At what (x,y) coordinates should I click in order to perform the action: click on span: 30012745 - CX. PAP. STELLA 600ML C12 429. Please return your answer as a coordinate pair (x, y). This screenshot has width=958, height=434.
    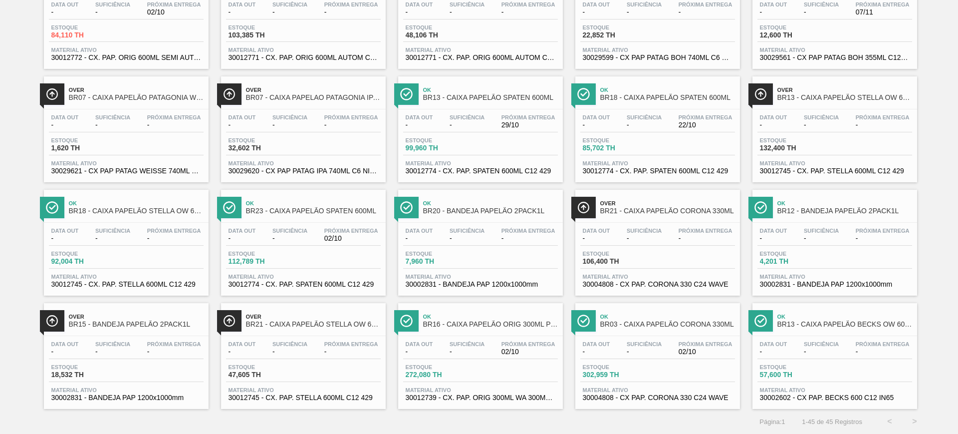
    Looking at the image, I should click on (835, 171).